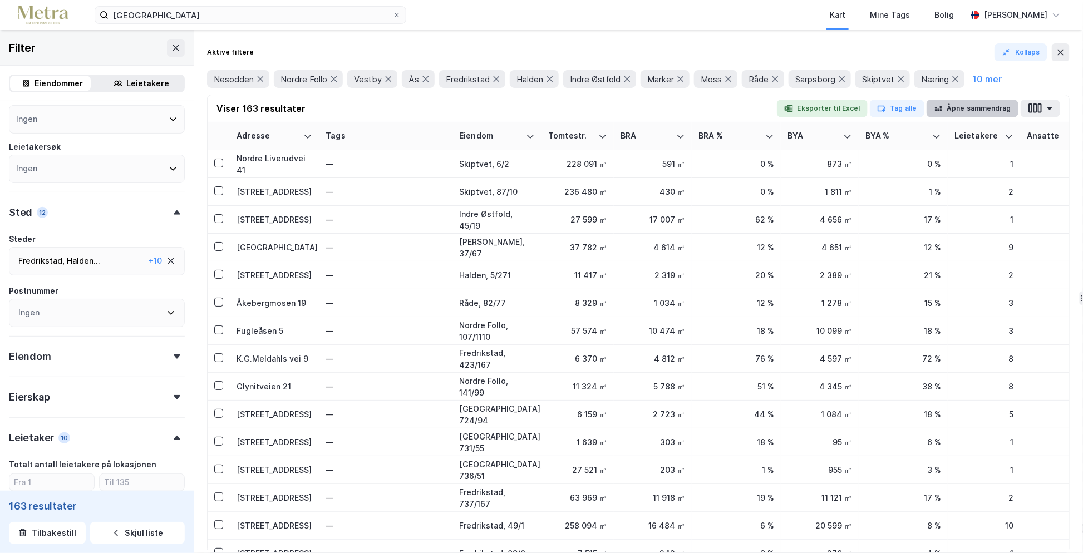 The height and width of the screenshot is (553, 1083). I want to click on div: 3 %, so click(903, 470).